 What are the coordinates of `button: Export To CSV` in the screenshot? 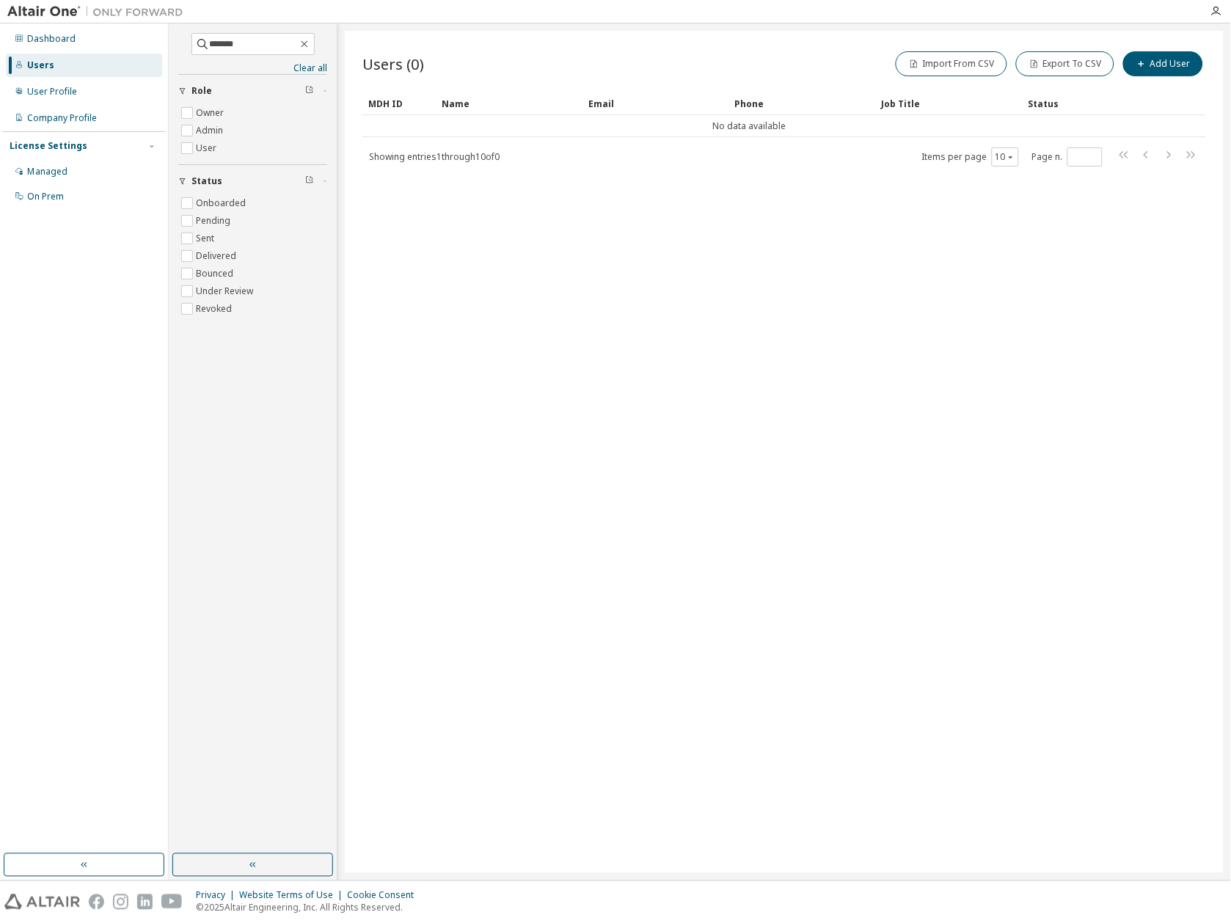 It's located at (1065, 64).